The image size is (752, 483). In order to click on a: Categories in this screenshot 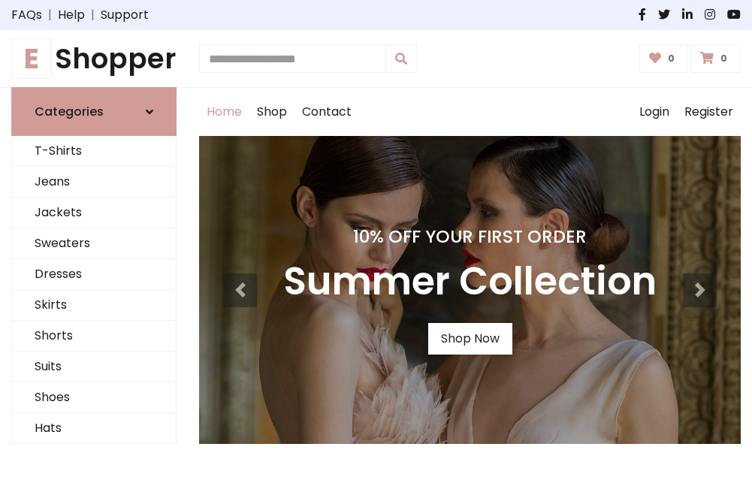, I will do `click(94, 111)`.